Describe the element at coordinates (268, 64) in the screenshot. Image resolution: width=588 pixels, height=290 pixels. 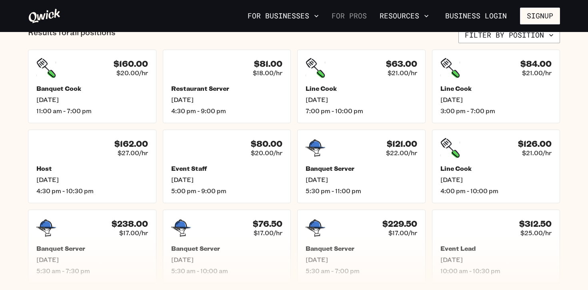
I see `h4: $81.00` at that location.